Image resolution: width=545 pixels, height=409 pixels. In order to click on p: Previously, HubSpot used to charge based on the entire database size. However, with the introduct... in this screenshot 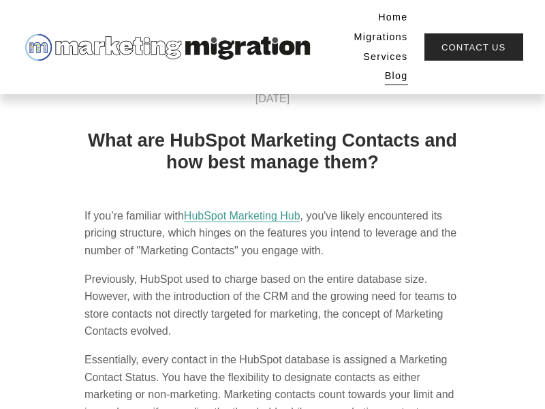, I will do `click(273, 305)`.